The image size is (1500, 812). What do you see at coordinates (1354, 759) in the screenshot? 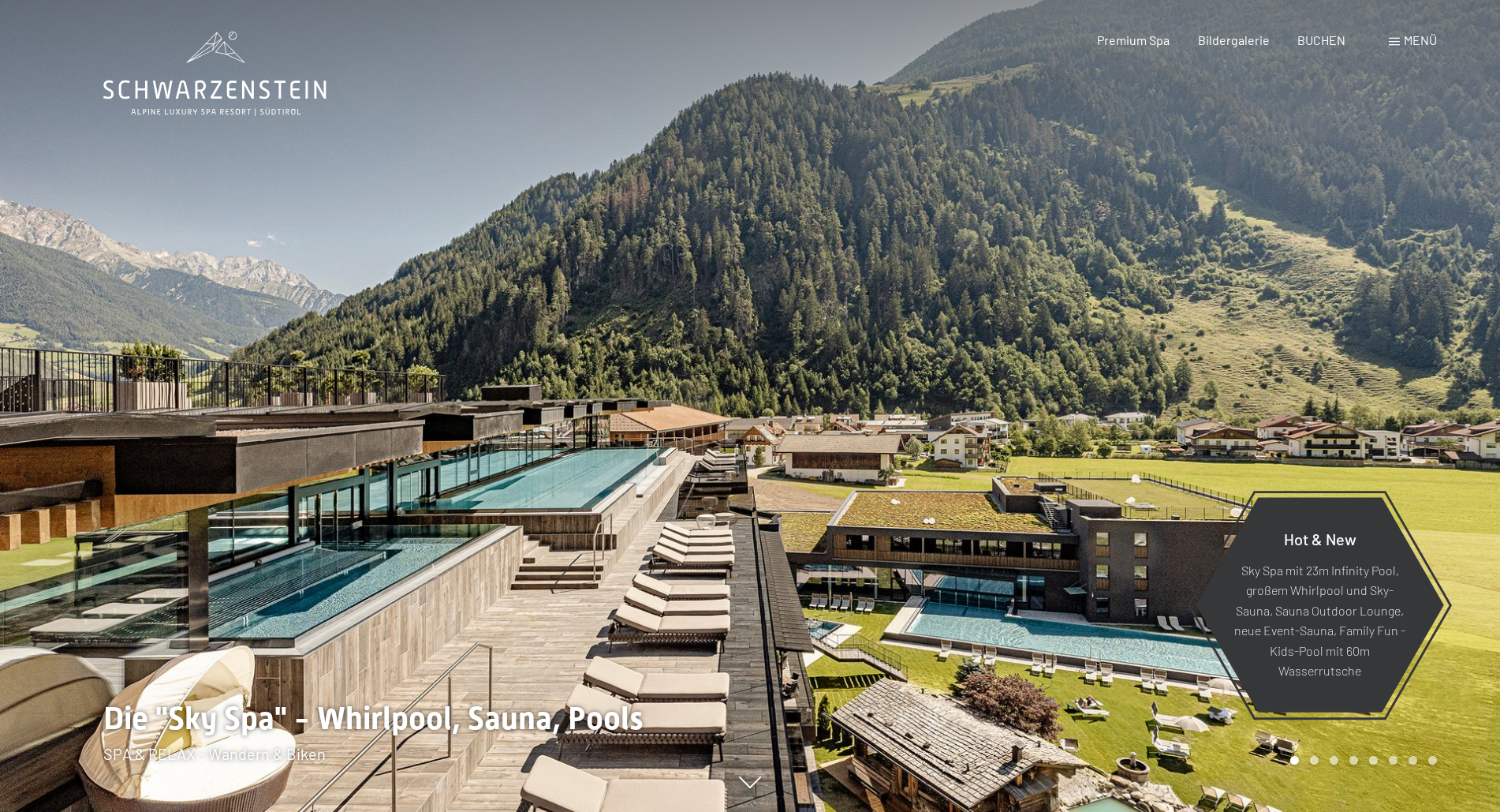
I see `div: Carousel Page 4` at bounding box center [1354, 759].